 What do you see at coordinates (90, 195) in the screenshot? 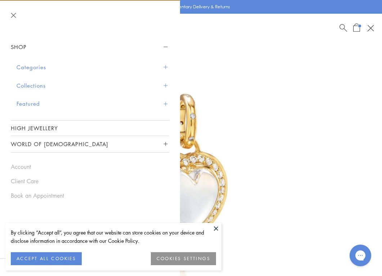
I see `a: Book an Appointment` at bounding box center [90, 195].